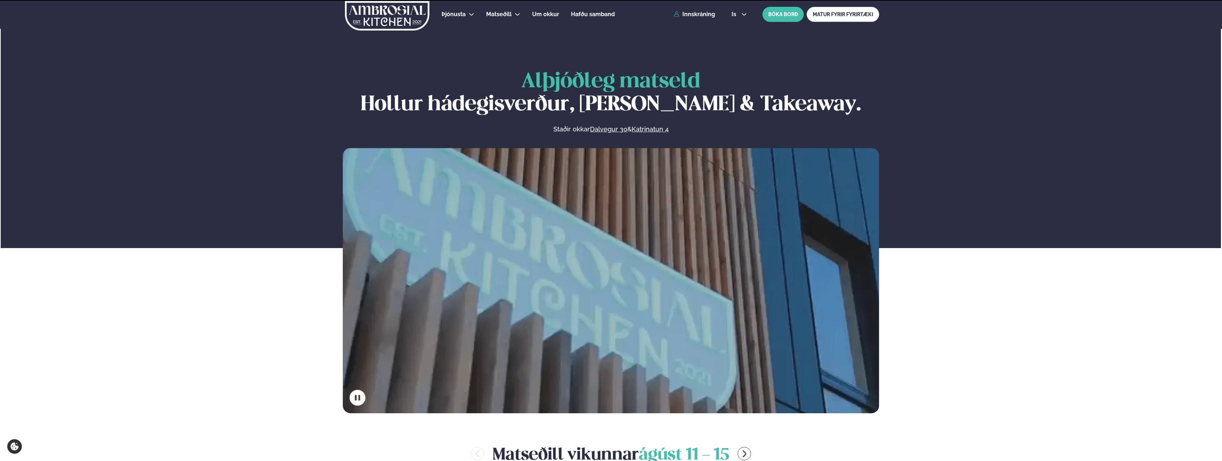  Describe the element at coordinates (593, 14) in the screenshot. I see `span: Hafðu samband` at that location.